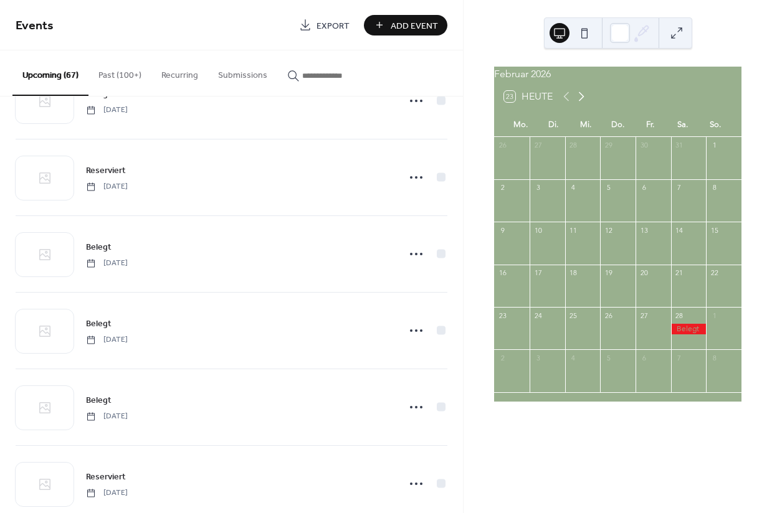 The width and height of the screenshot is (772, 513). Describe the element at coordinates (406, 25) in the screenshot. I see `button: Add Event` at that location.